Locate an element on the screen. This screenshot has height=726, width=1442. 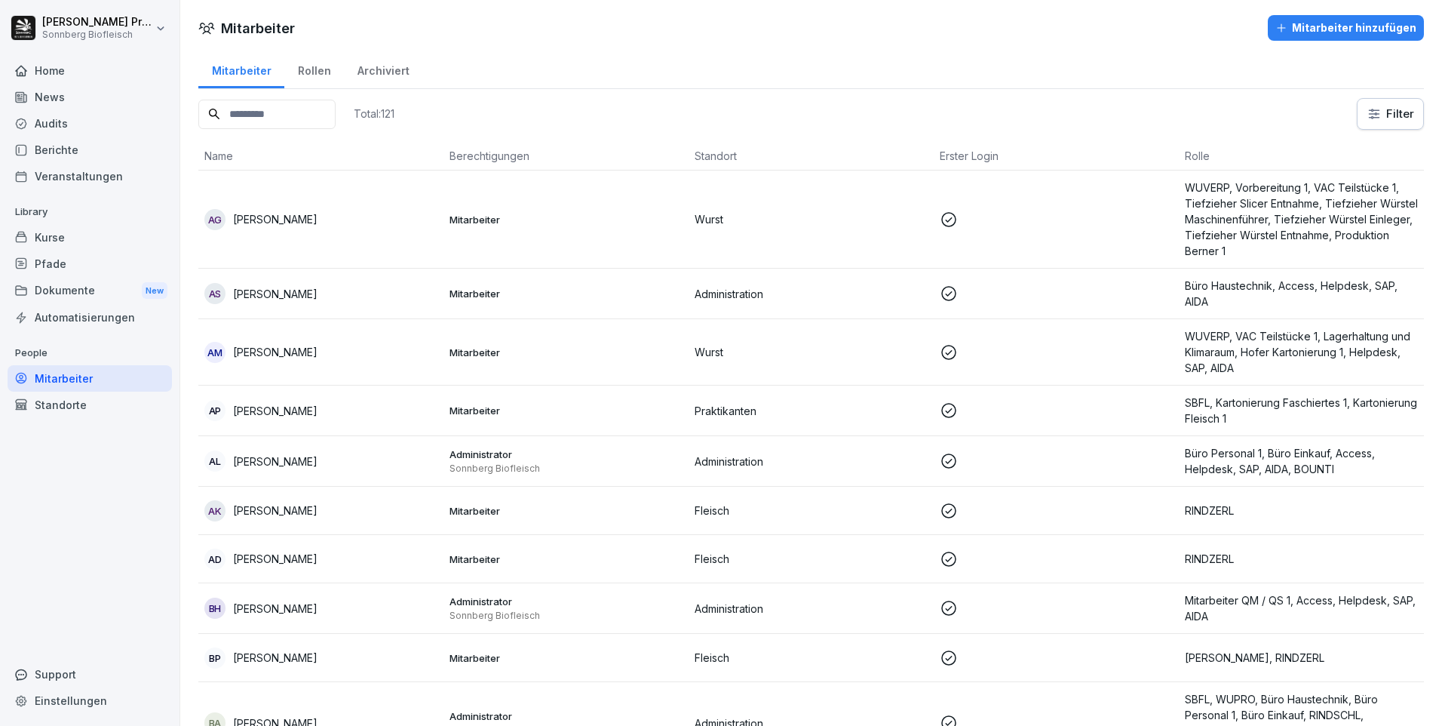
div: Kurse is located at coordinates (90, 237).